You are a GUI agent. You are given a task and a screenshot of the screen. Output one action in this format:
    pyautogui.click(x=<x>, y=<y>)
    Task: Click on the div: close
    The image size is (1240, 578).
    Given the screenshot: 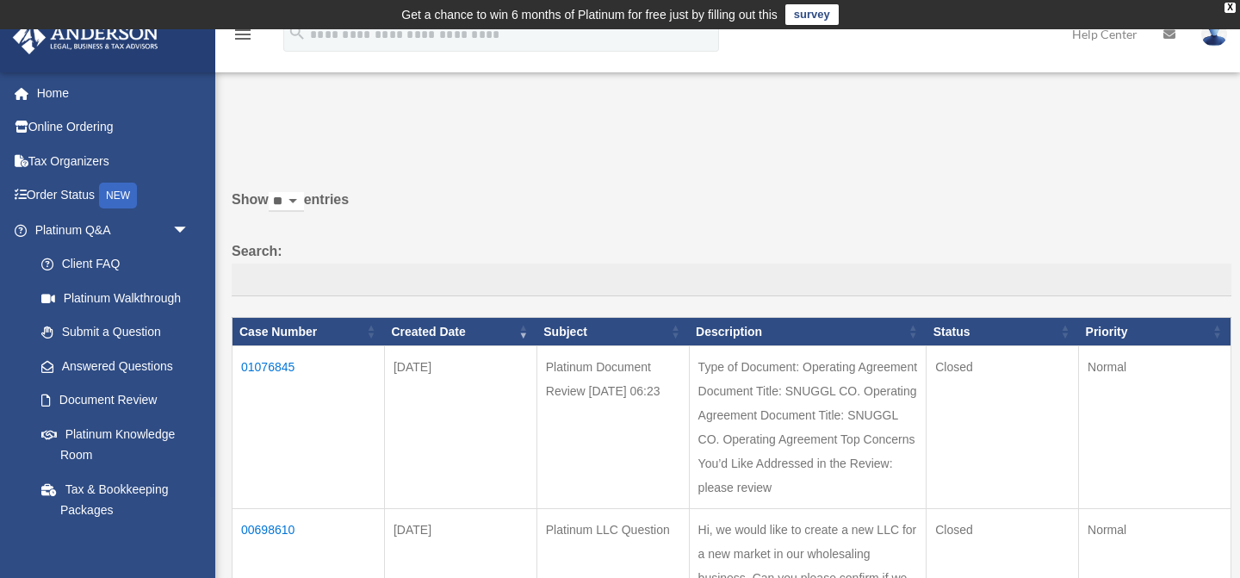 What is the action you would take?
    pyautogui.click(x=1230, y=8)
    